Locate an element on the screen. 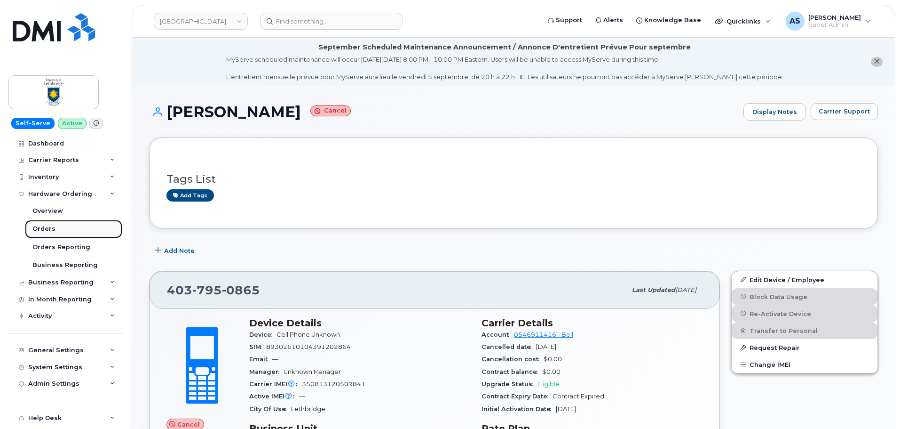 This screenshot has height=429, width=900. span: Email is located at coordinates (261, 358).